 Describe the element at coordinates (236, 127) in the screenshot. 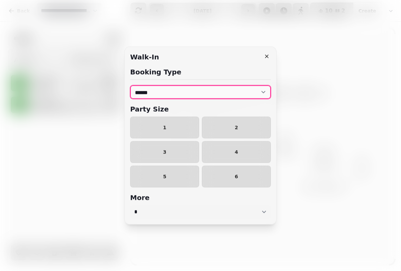

I see `button: 2` at that location.